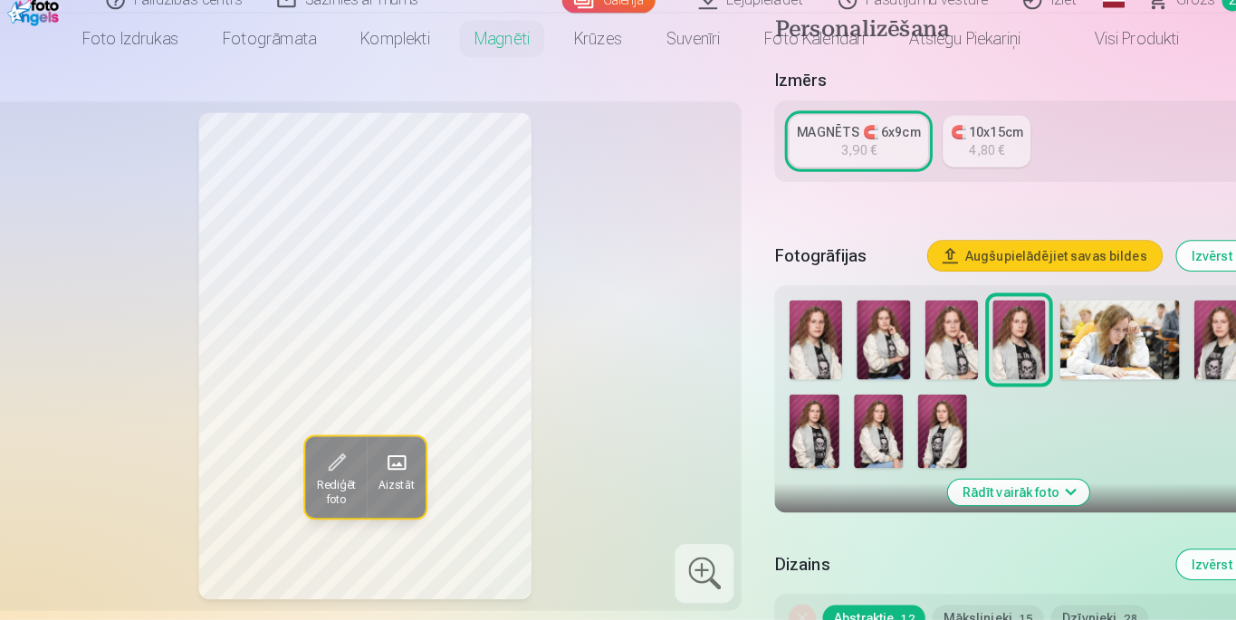  Describe the element at coordinates (386, 51) in the screenshot. I see `a: Komplekti` at that location.